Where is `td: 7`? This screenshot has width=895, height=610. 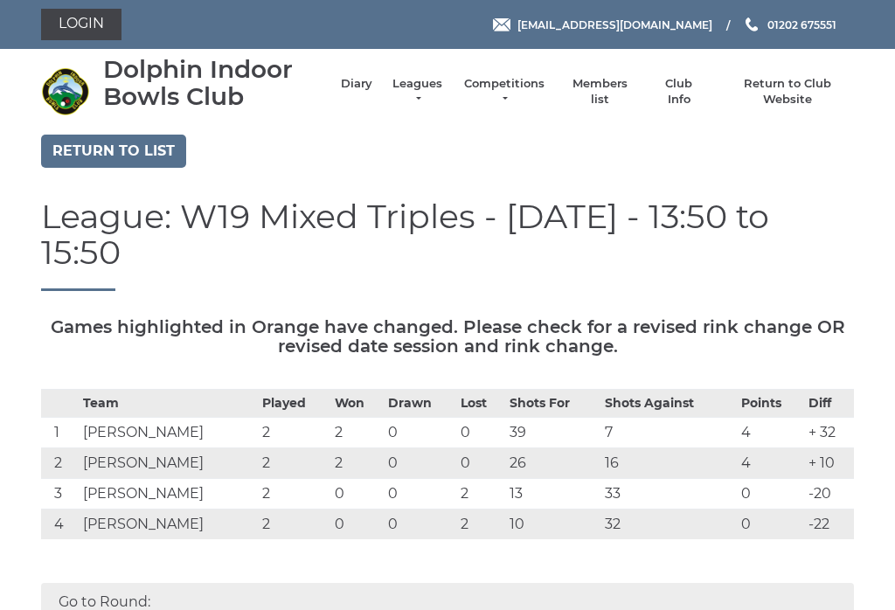
td: 7 is located at coordinates (668, 433).